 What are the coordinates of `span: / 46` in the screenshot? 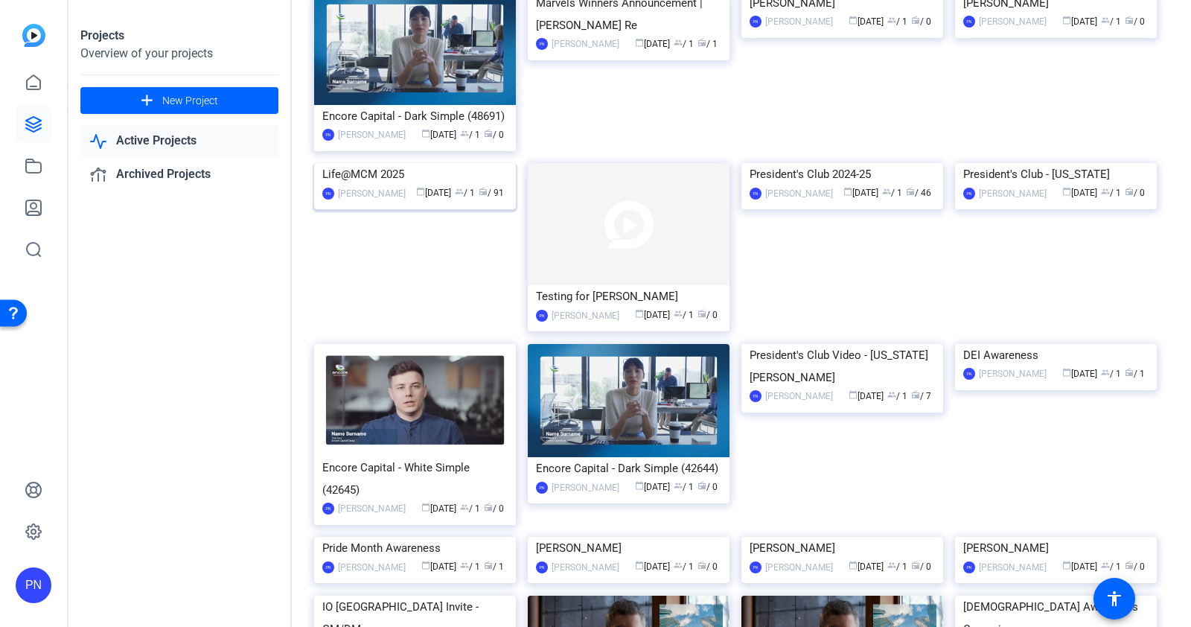 It's located at (919, 193).